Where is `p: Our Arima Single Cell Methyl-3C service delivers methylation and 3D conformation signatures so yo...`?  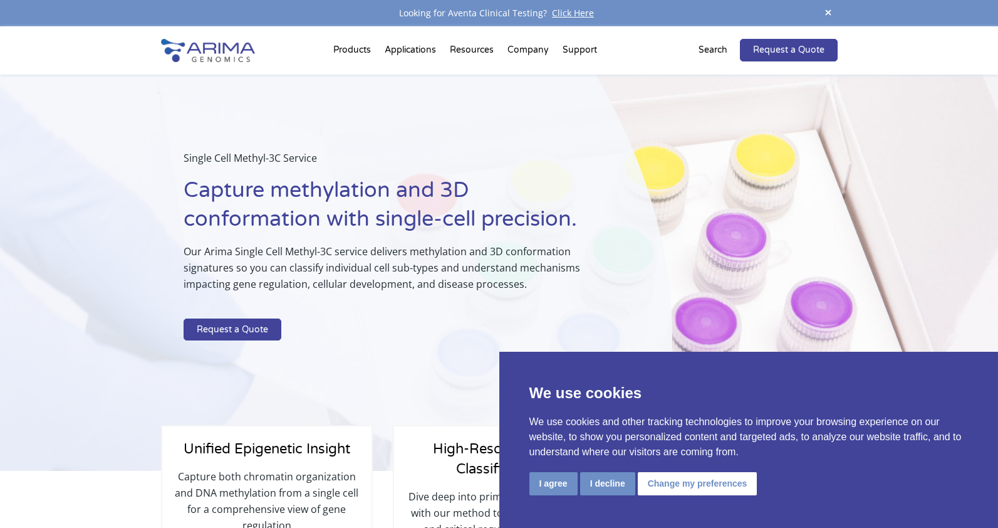 p: Our Arima Single Cell Methyl-3C service delivers methylation and 3D conformation signatures so yo... is located at coordinates (397, 273).